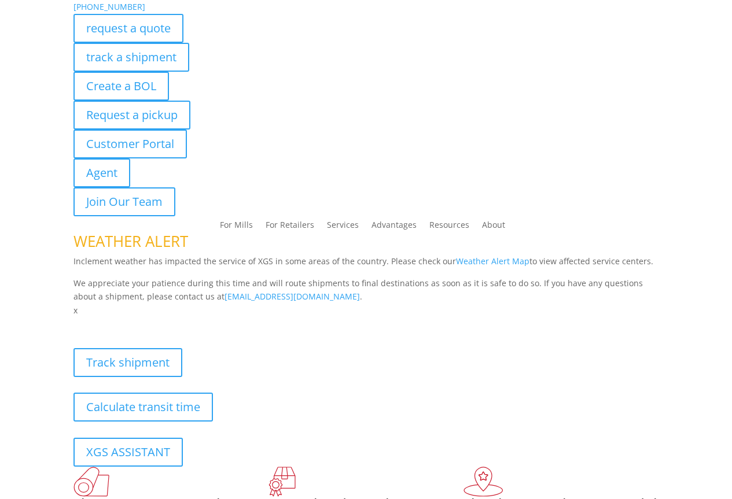  I want to click on p: We appreciate your patience during this time and will route shipments to final destinations as so..., so click(366, 290).